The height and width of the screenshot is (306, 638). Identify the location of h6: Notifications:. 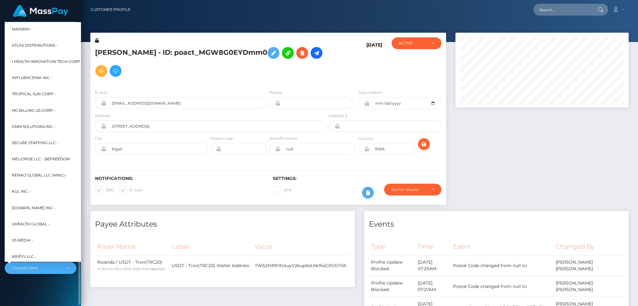
(179, 178).